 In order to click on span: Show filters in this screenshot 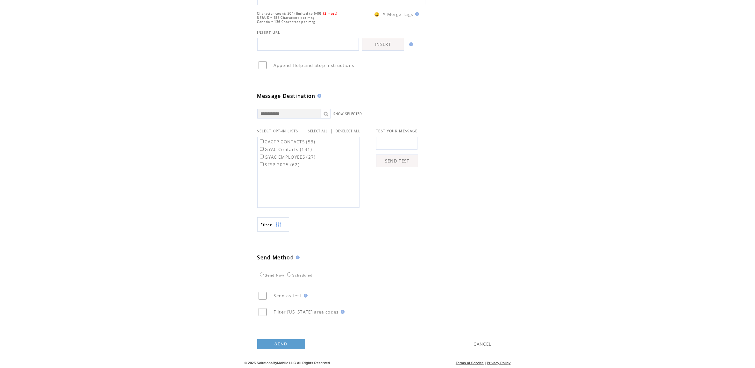, I will do `click(266, 224)`.